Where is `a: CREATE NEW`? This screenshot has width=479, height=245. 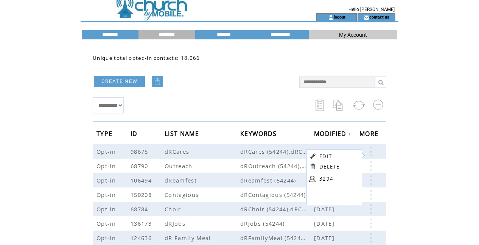 a: CREATE NEW is located at coordinates (119, 81).